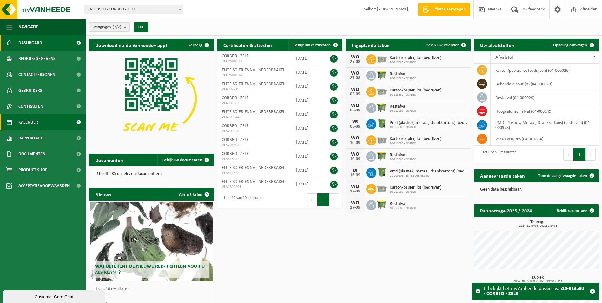 Image resolution: width=602 pixels, height=303 pixels. Describe the element at coordinates (566, 176) in the screenshot. I see `a: Toon de aangevraagde taken` at that location.